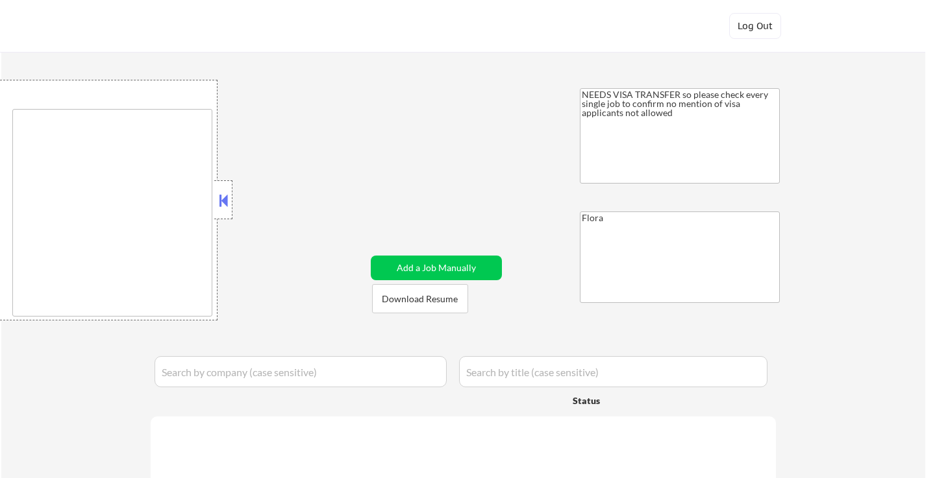  I want to click on button: Add a Job Manually, so click(436, 268).